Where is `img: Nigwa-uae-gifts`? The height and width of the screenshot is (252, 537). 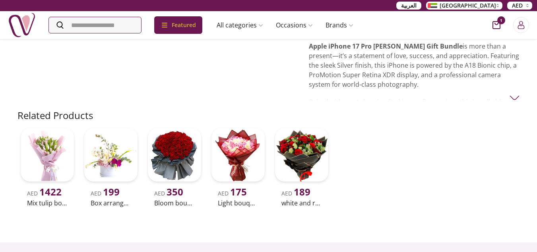
img: Nigwa-uae-gifts is located at coordinates (22, 25).